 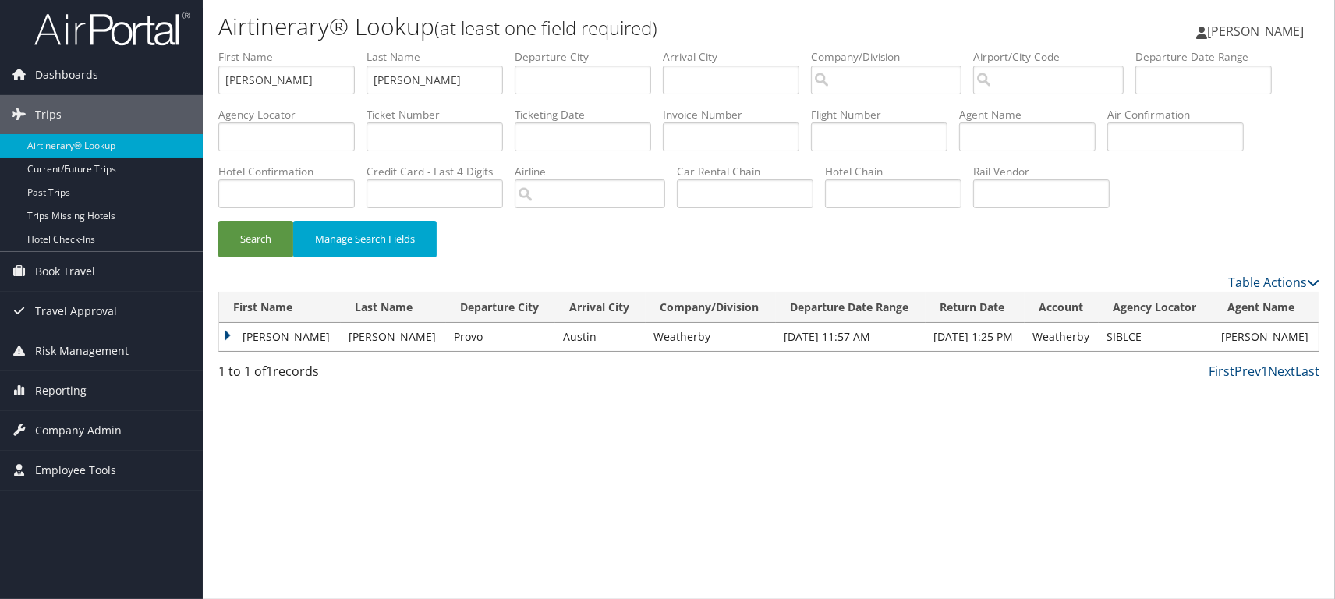 What do you see at coordinates (1209, 57) in the screenshot?
I see `label: Departure Date Range` at bounding box center [1209, 57].